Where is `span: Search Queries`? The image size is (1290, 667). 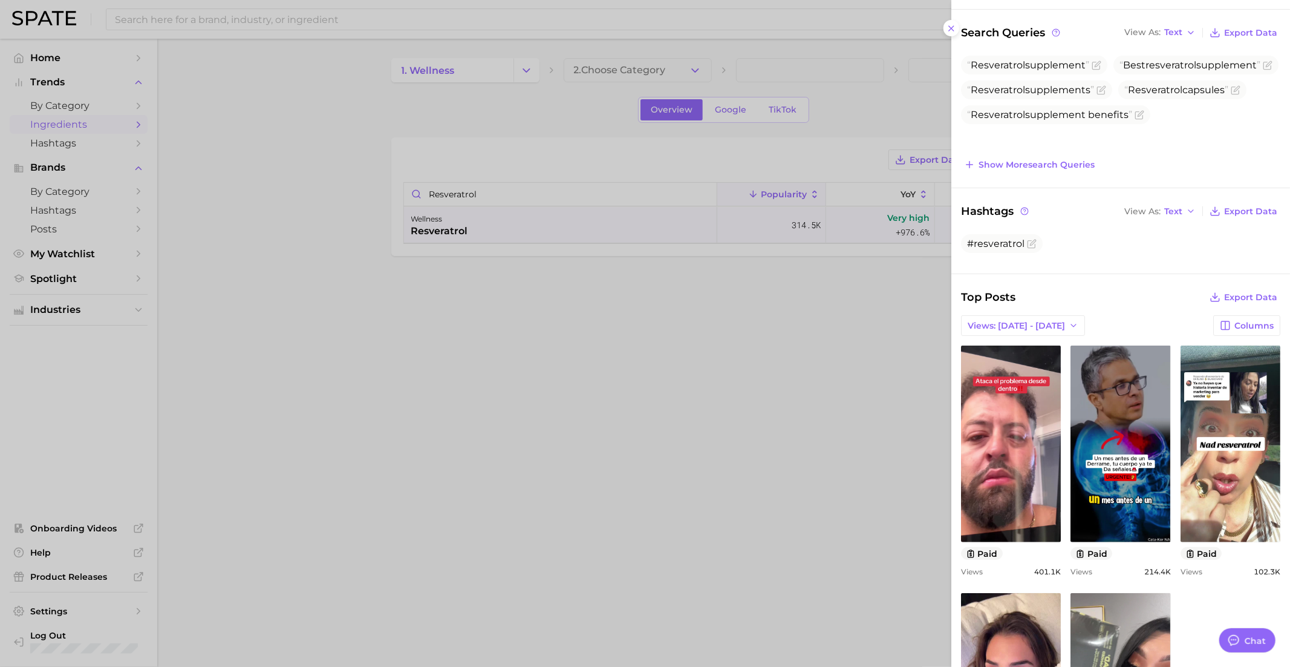 span: Search Queries is located at coordinates (1011, 33).